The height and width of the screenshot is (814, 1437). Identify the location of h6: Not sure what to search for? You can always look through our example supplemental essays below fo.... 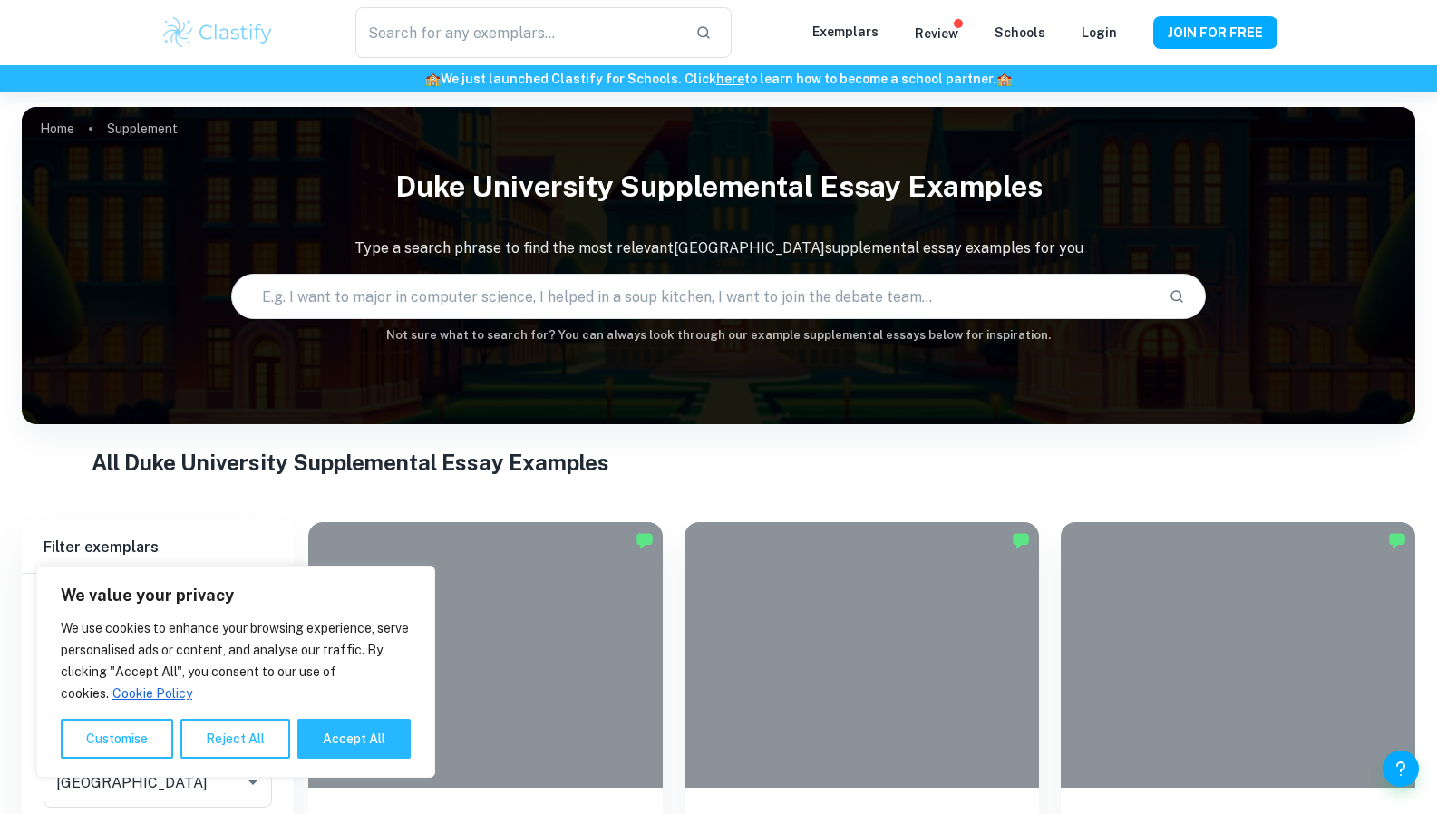
(718, 336).